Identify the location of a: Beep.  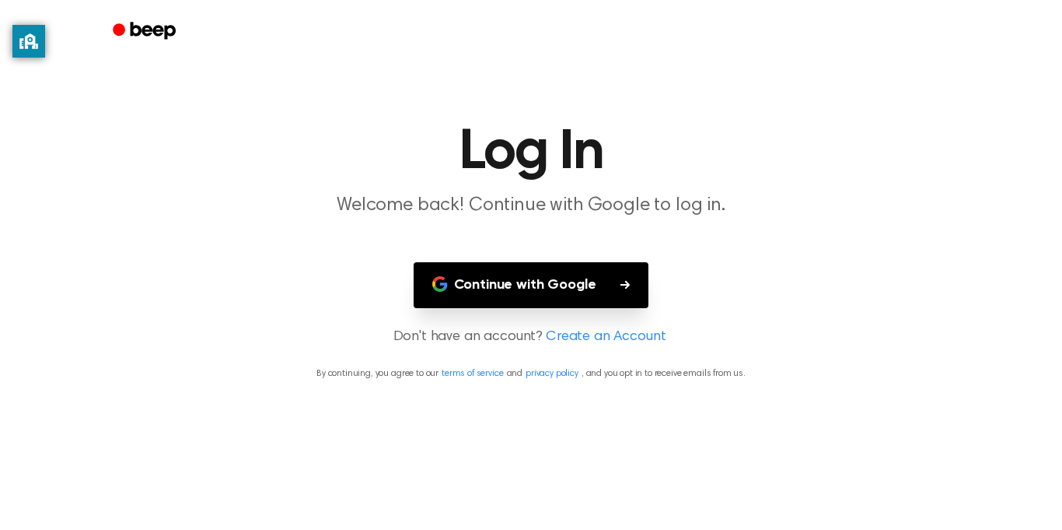
(145, 31).